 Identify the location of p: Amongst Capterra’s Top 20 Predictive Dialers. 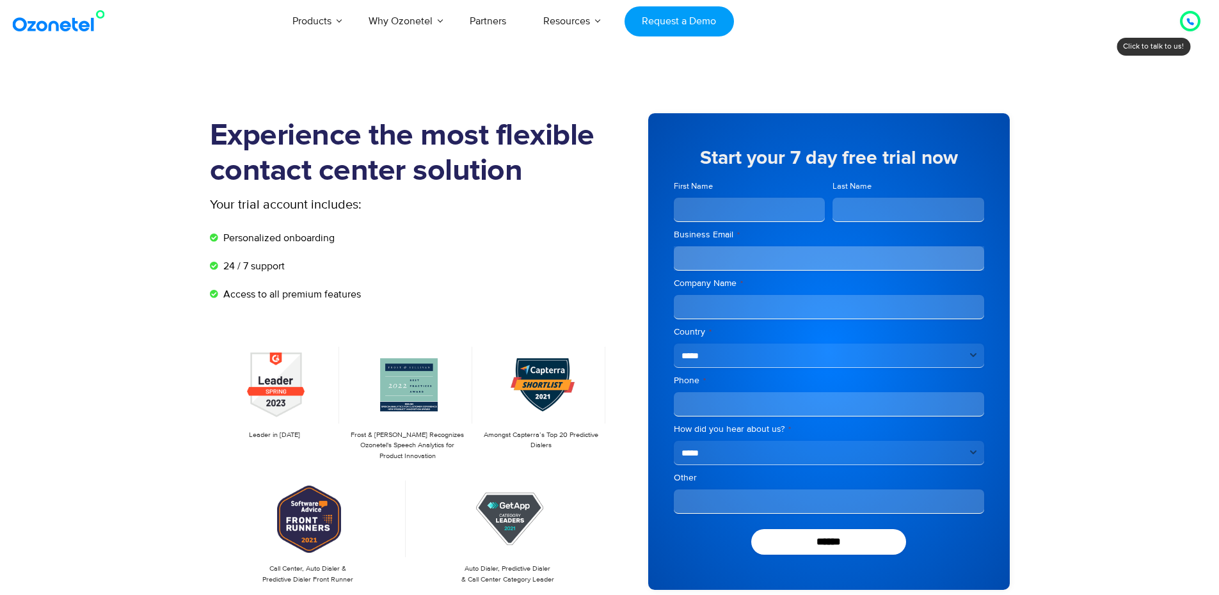
(541, 440).